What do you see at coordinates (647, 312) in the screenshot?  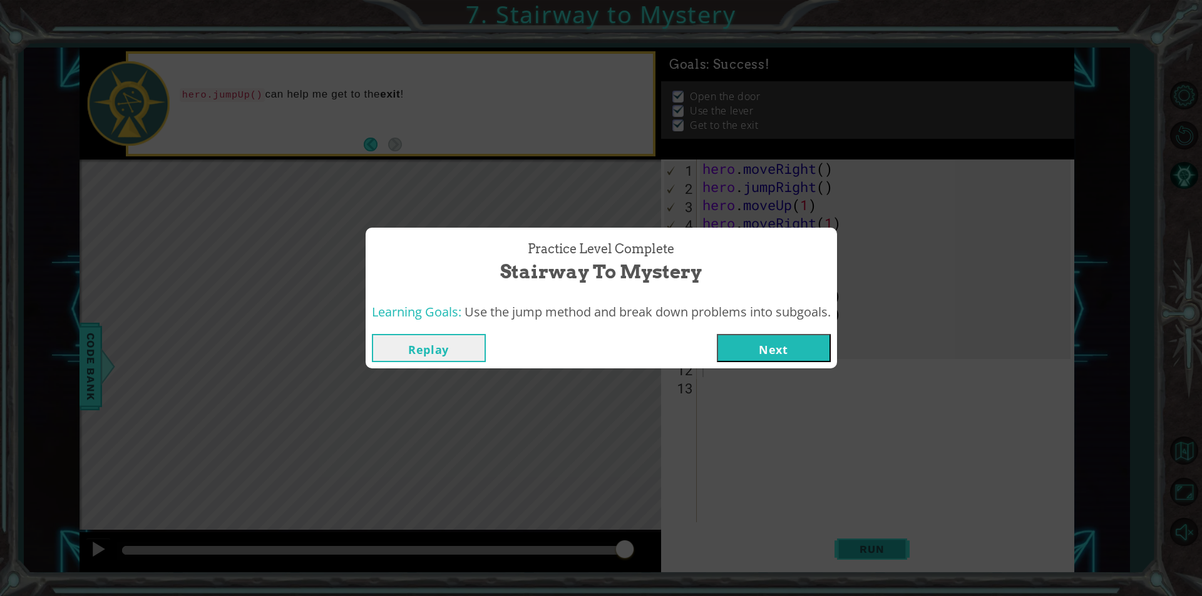 I see `span: Use the jump method and break down problems into subgoals.` at bounding box center [647, 312].